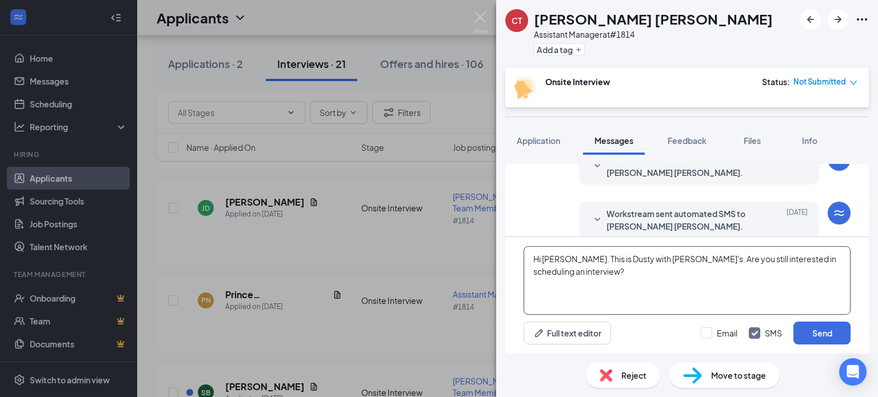  What do you see at coordinates (539, 333) in the screenshot?
I see `svg: Pen` at bounding box center [539, 333].